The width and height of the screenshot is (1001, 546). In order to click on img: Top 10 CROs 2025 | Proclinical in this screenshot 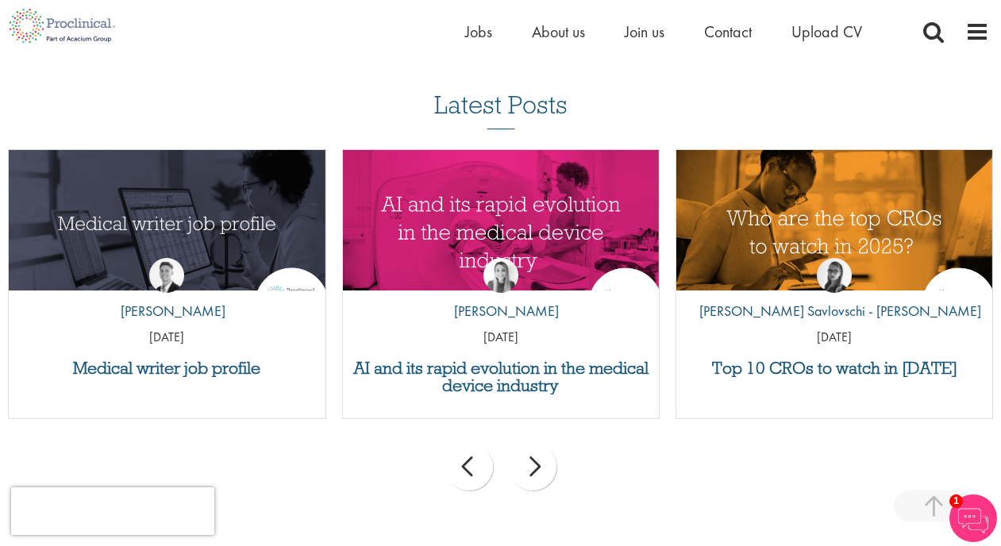, I will do `click(834, 232)`.